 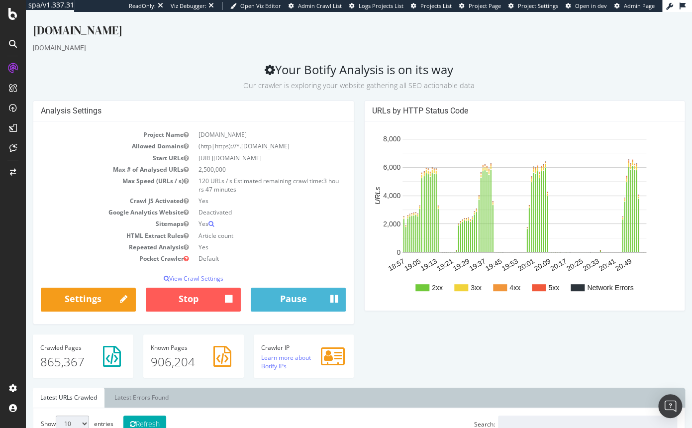 What do you see at coordinates (370, 252) in the screenshot?
I see `text: 18:57` at bounding box center [370, 252].